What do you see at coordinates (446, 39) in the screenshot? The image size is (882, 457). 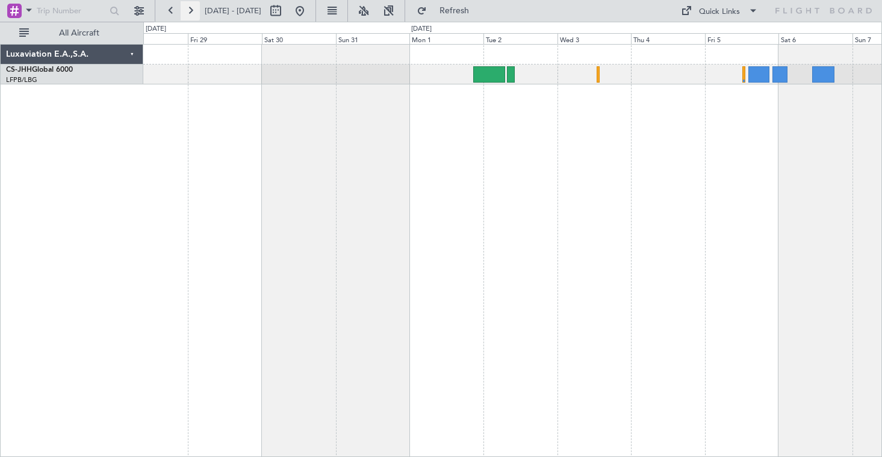 I see `div: Mon 1` at bounding box center [446, 39].